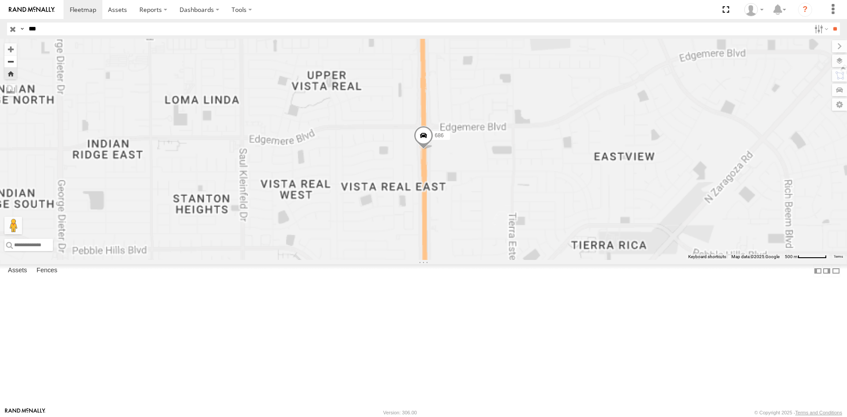  Describe the element at coordinates (25, 412) in the screenshot. I see `a: Visit our Website` at that location.